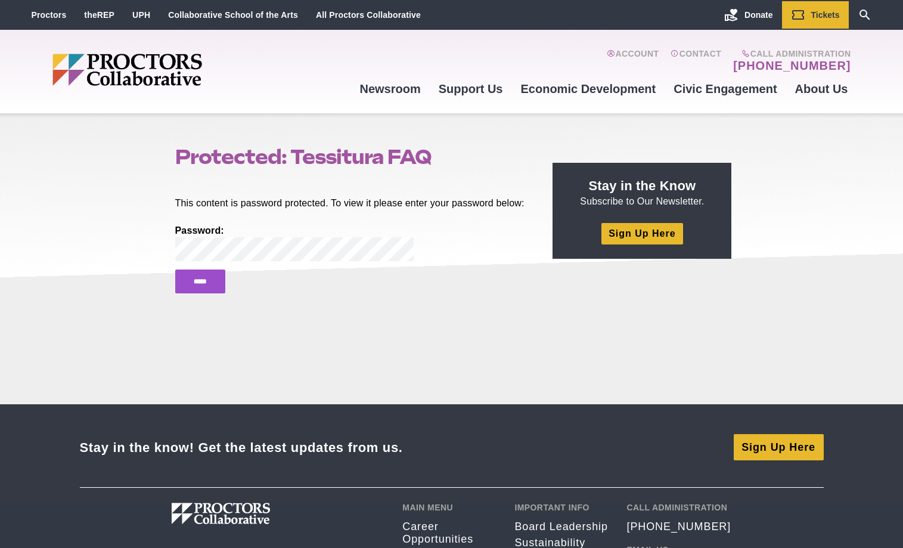 This screenshot has width=903, height=548. What do you see at coordinates (99, 15) in the screenshot?
I see `a: theREP` at bounding box center [99, 15].